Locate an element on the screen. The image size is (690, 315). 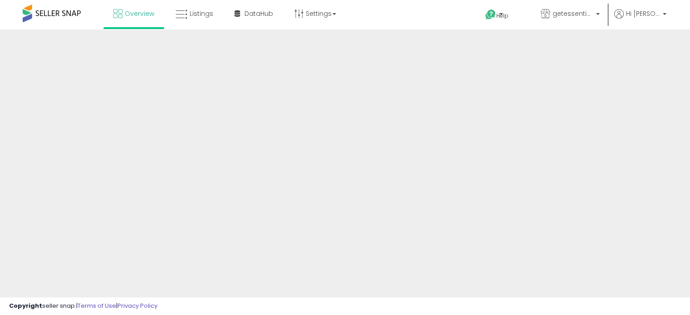
span: Listings is located at coordinates (201, 14).